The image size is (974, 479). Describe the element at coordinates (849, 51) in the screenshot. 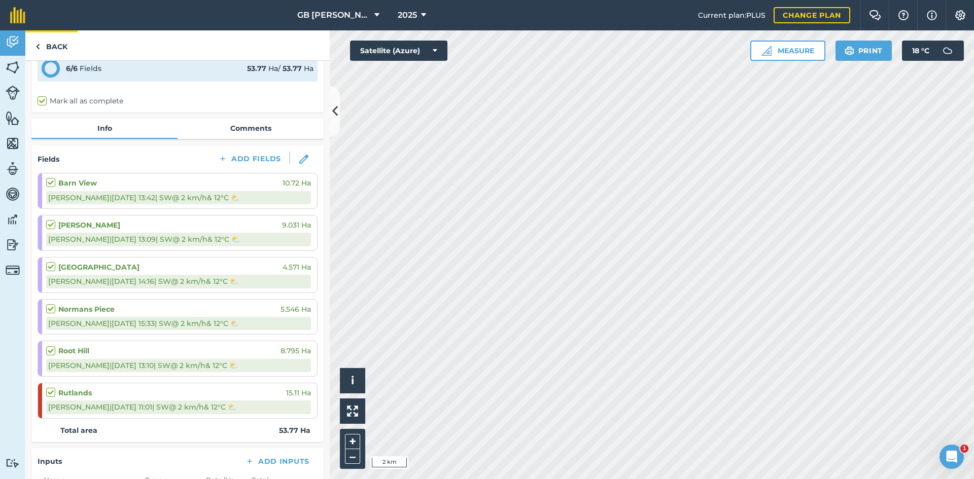

I see `img: svg+xml;base64,PHN2ZyB4bWxucz0iaHR0cDovL3d3dy53My5vcmcvMjAwMC9zdmciIHdpZHRoPSIxOSIgaGVpZ2h0PSIyNC...` at that location.